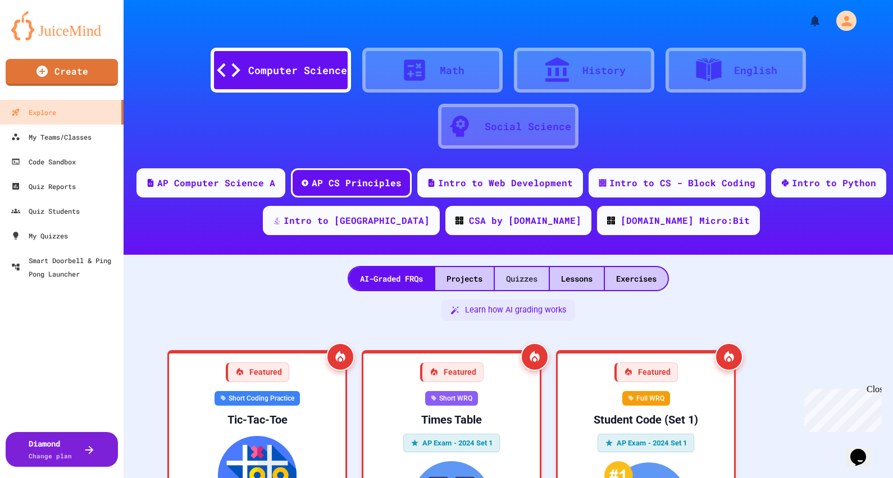 The height and width of the screenshot is (478, 893). I want to click on div: Lessons, so click(577, 278).